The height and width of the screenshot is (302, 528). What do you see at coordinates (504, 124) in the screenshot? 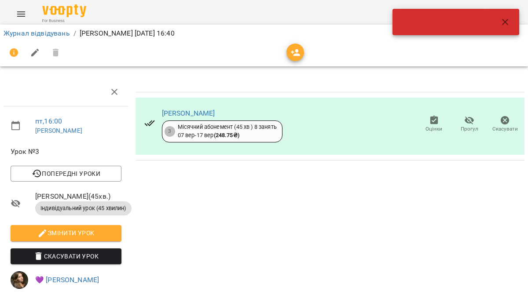
I see `button: Скасувати` at bounding box center [504, 124].